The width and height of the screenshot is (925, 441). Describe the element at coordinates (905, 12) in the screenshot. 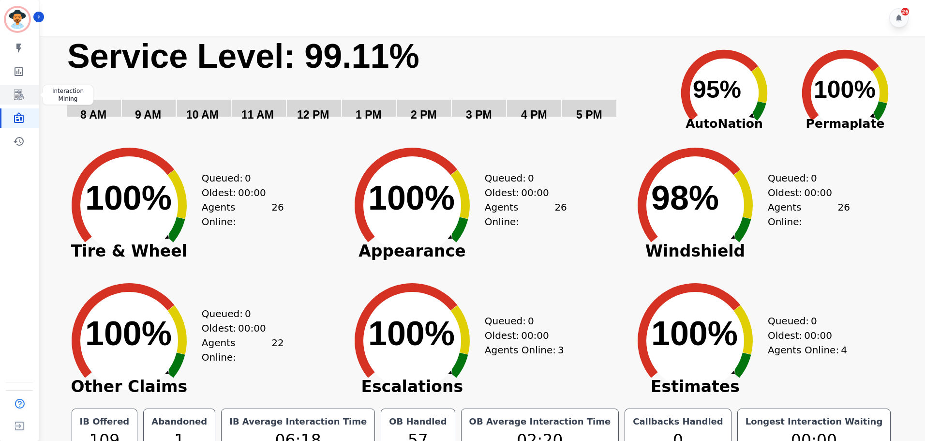

I see `div: 26` at that location.